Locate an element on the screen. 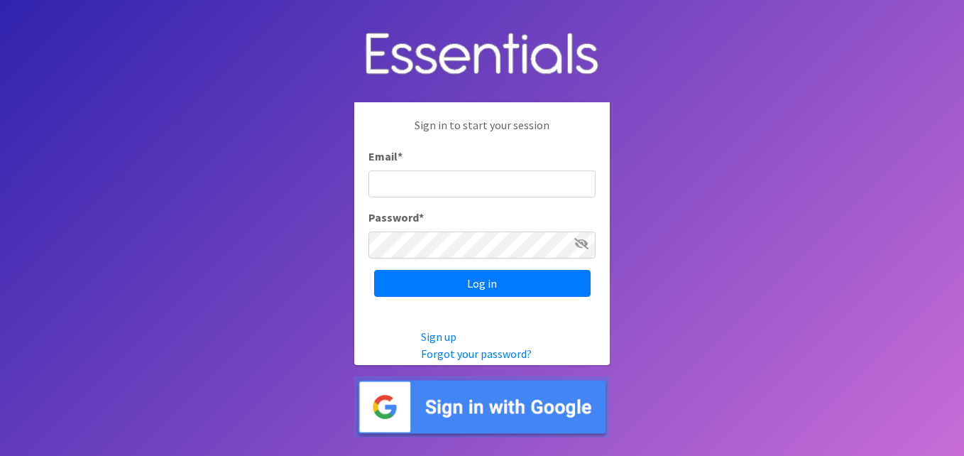 This screenshot has width=964, height=456. a: Forgot your password? is located at coordinates (476, 353).